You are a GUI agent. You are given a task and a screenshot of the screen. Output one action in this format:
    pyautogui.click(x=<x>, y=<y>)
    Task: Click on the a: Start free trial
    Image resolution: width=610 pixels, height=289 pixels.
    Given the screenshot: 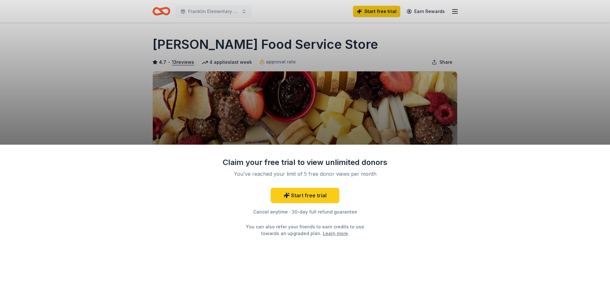 What is the action you would take?
    pyautogui.click(x=305, y=196)
    